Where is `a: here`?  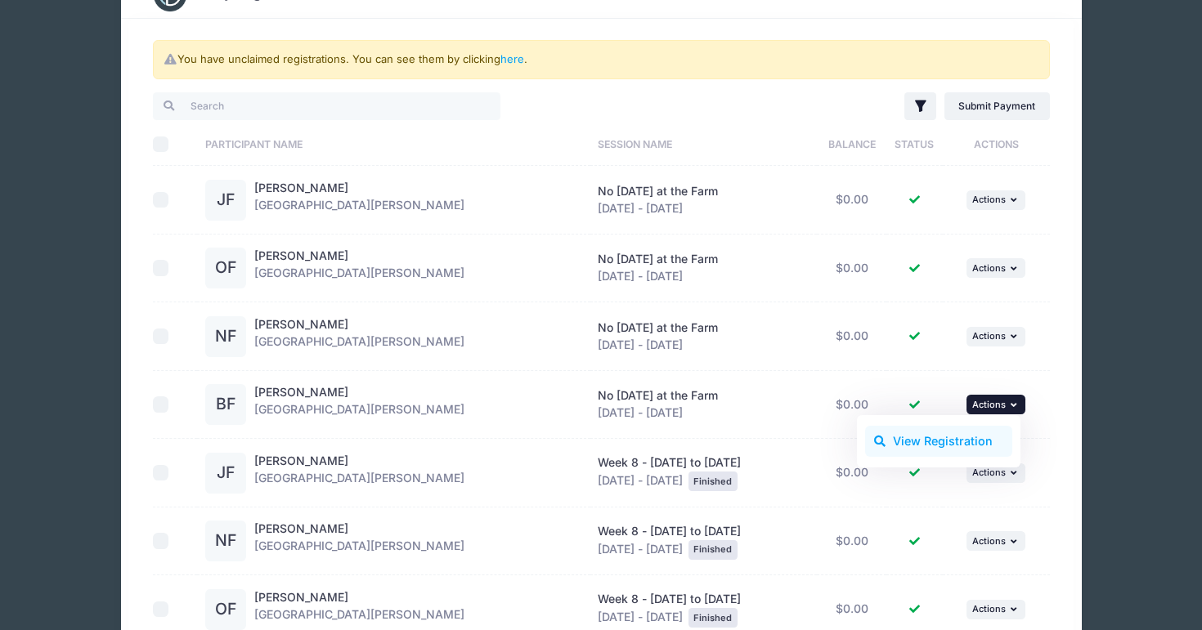
a: here is located at coordinates (512, 59).